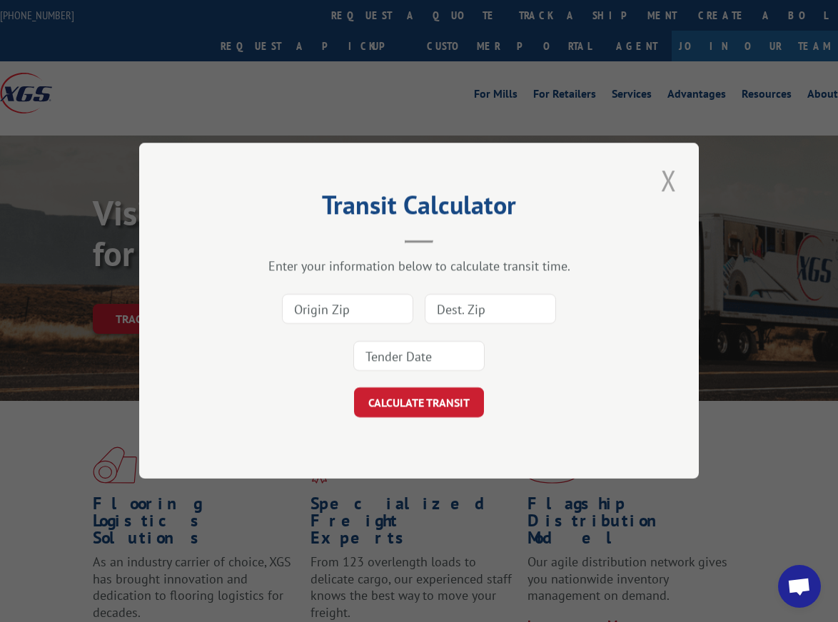 The width and height of the screenshot is (838, 622). I want to click on a: Open chat, so click(799, 586).